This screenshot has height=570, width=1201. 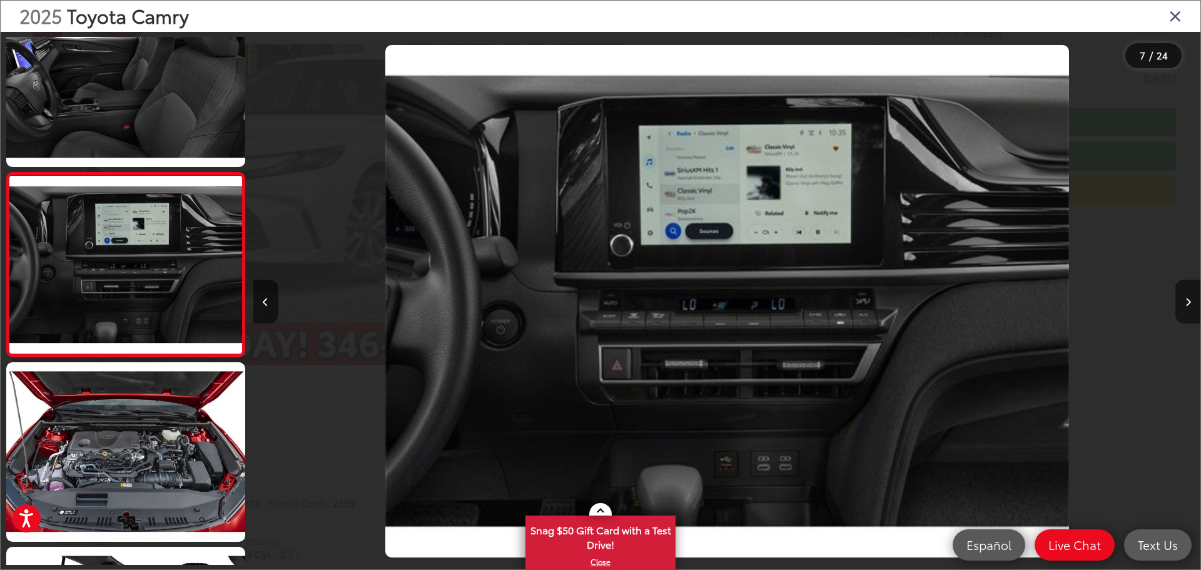 I want to click on a: Text Us, so click(x=1158, y=545).